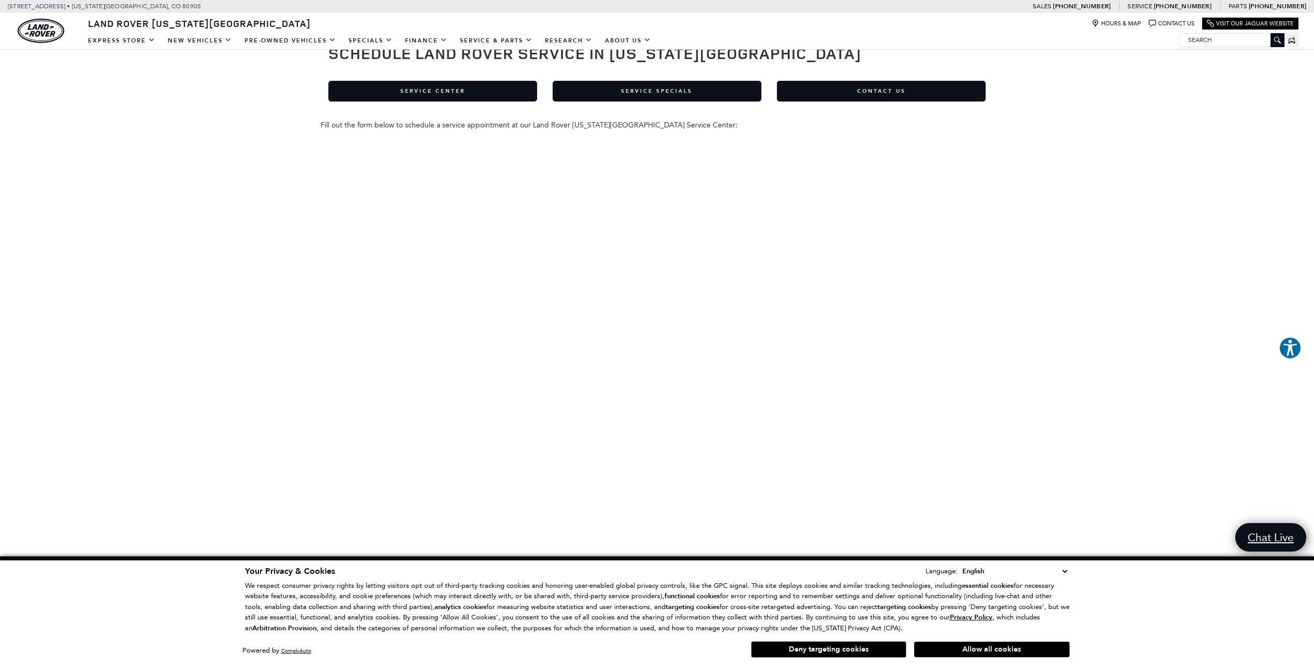 This screenshot has width=1314, height=665. Describe the element at coordinates (628, 40) in the screenshot. I see `a: About Us` at that location.